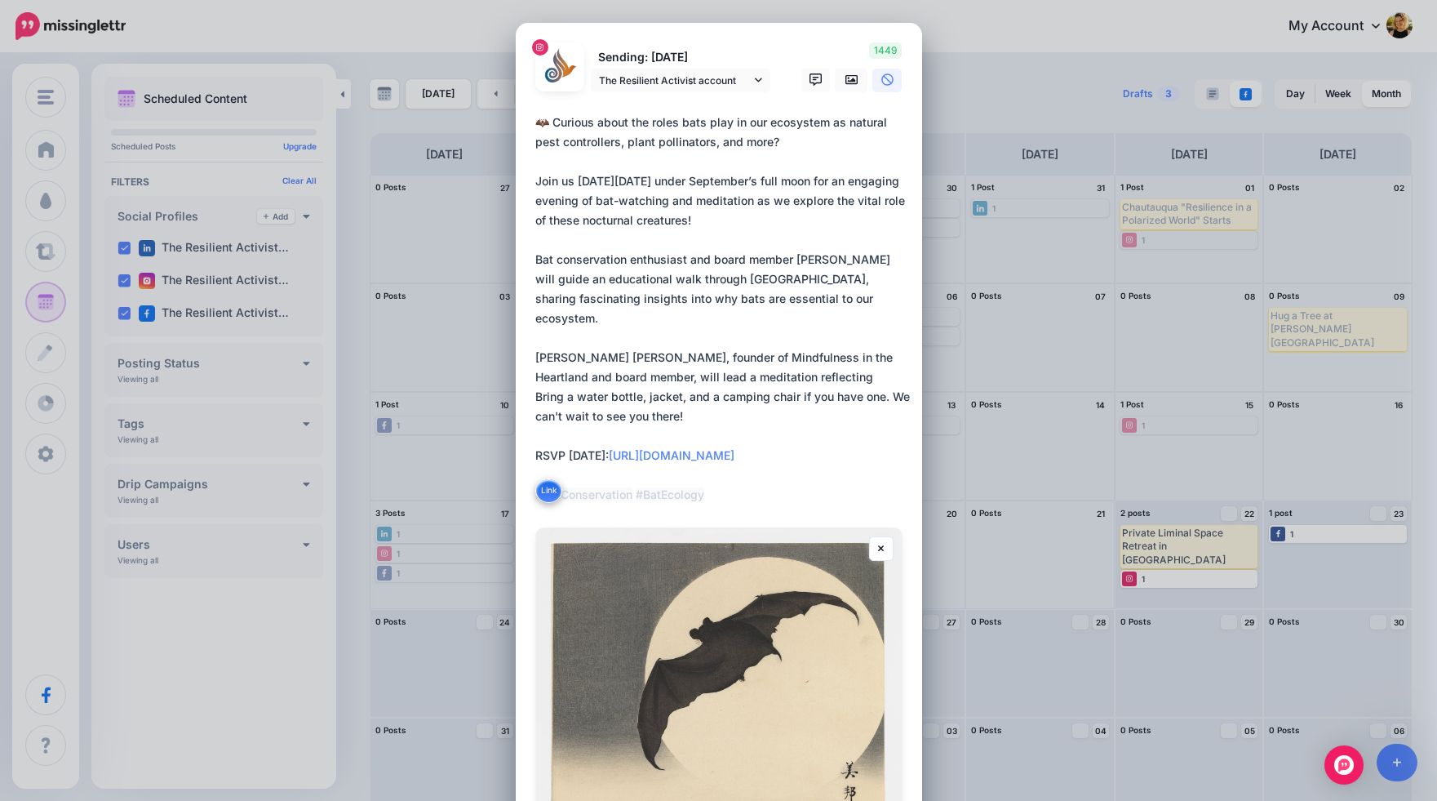 The height and width of the screenshot is (801, 1437). Describe the element at coordinates (1344, 765) in the screenshot. I see `div: Open Intercom Messenger` at that location.